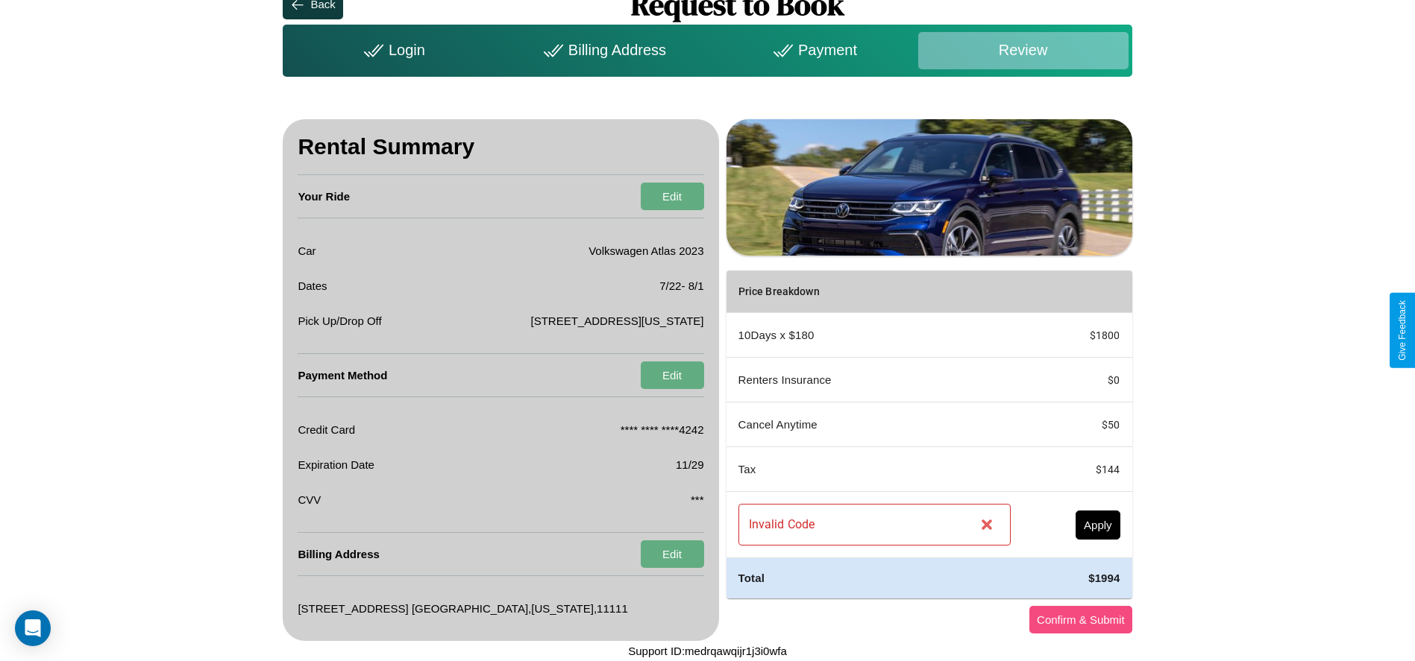 This screenshot has height=661, width=1415. What do you see at coordinates (500, 147) in the screenshot?
I see `h3: Rental Summary` at bounding box center [500, 147].